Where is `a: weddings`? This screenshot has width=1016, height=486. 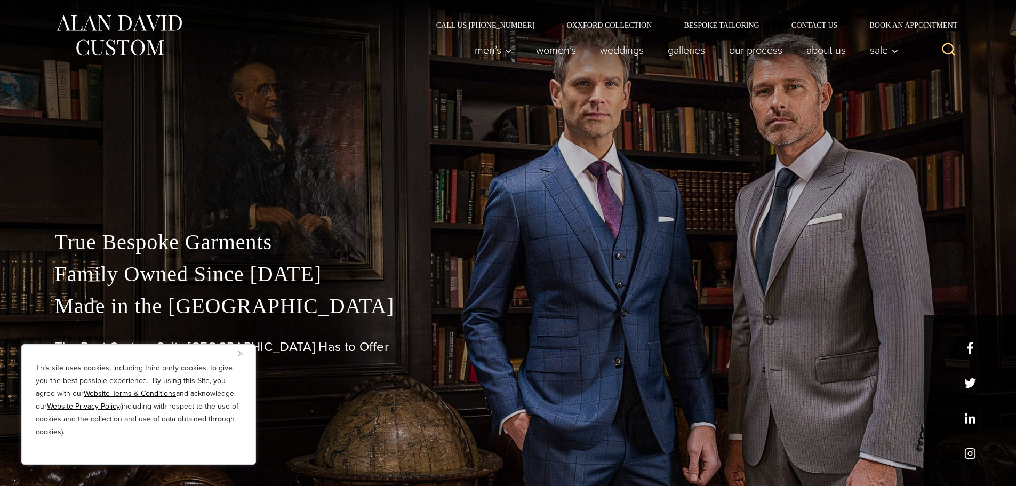
a: weddings is located at coordinates (621, 50).